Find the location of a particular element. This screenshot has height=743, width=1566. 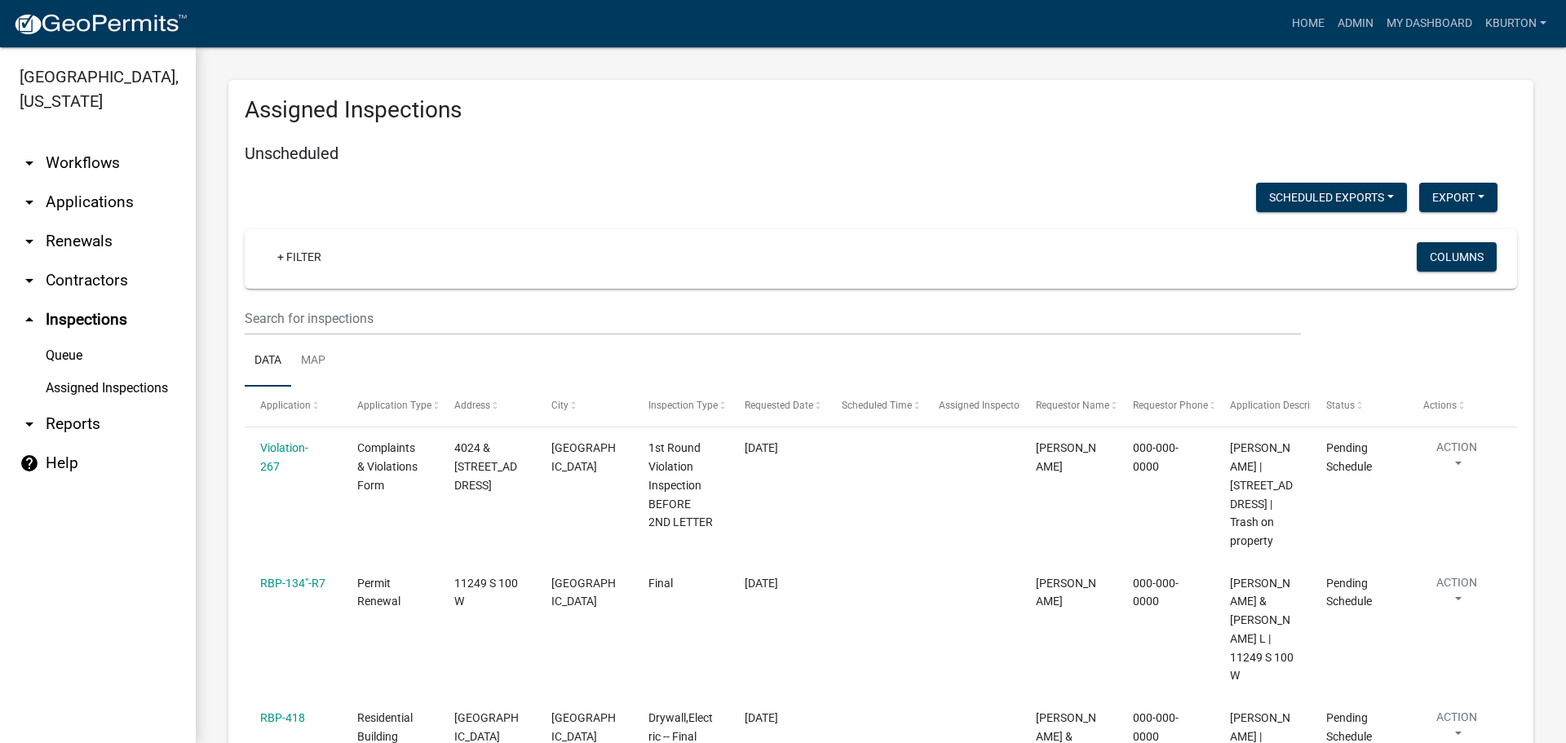

span: Scheduled Time is located at coordinates (877, 405).